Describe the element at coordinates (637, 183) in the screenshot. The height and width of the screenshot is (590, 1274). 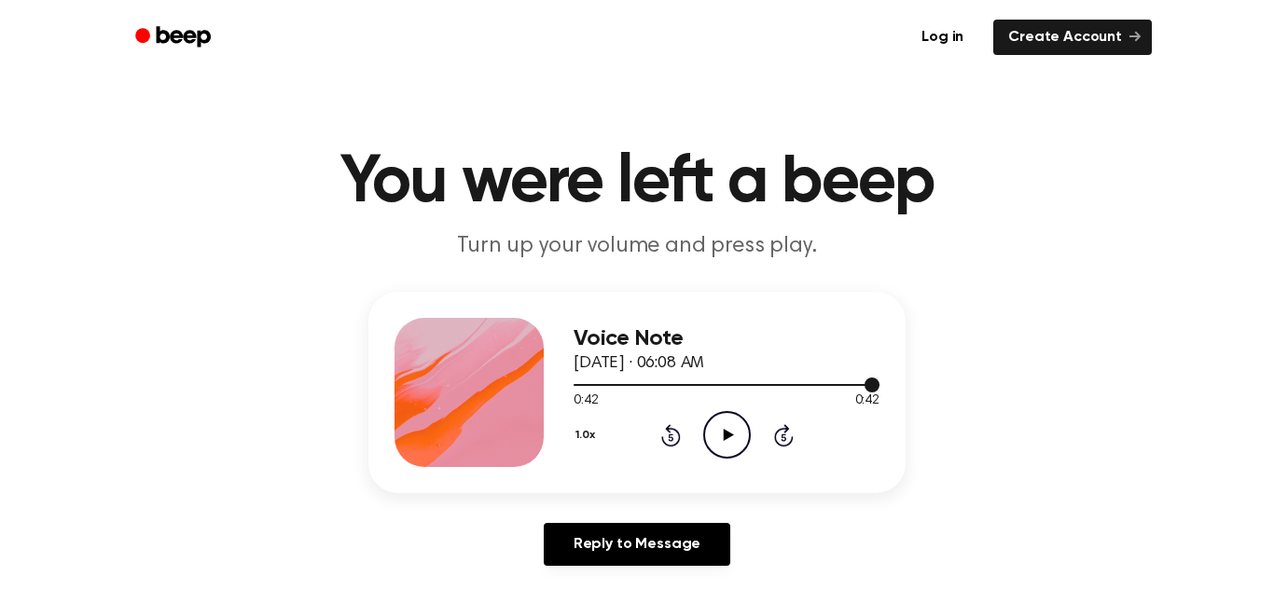
I see `h1: You were left a beep` at that location.